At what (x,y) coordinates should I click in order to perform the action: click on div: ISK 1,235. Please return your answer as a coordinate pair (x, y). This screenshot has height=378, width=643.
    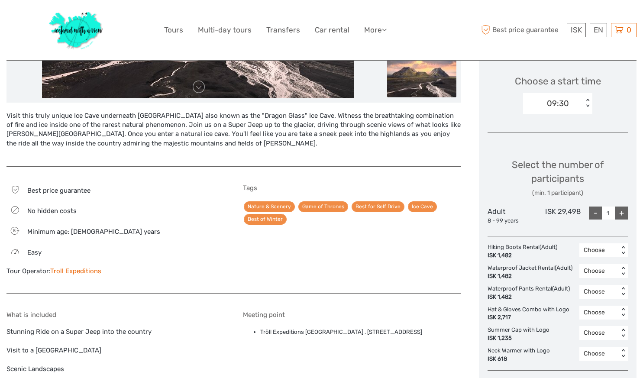
    Looking at the image, I should click on (518, 338).